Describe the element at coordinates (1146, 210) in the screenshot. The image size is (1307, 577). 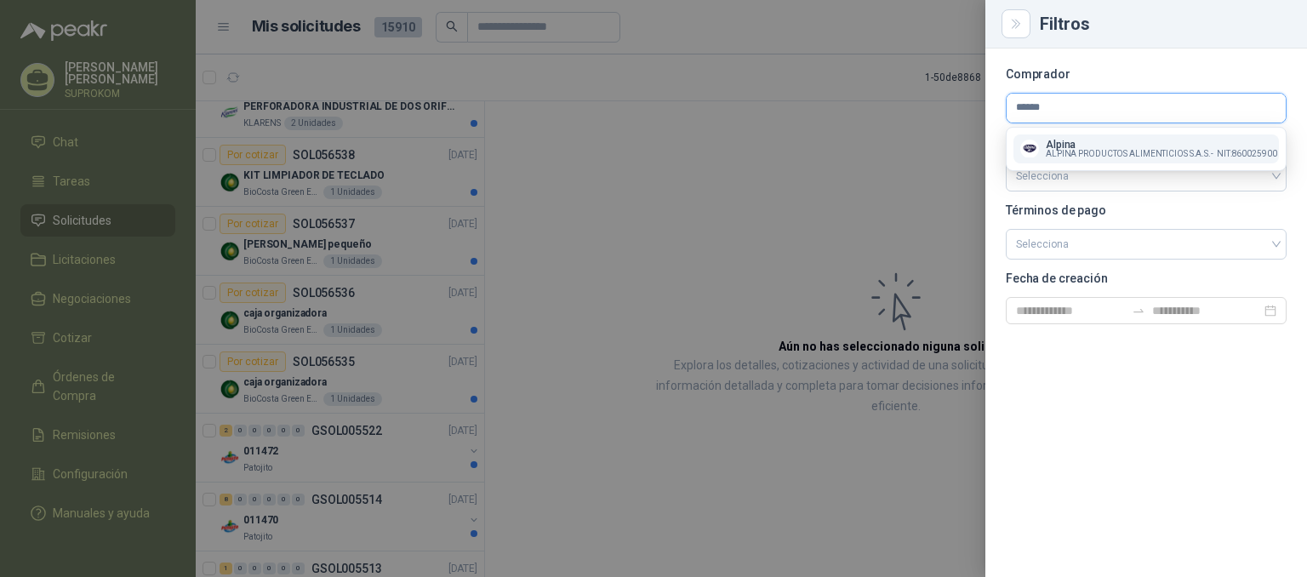
I see `p: Términos de pago` at that location.